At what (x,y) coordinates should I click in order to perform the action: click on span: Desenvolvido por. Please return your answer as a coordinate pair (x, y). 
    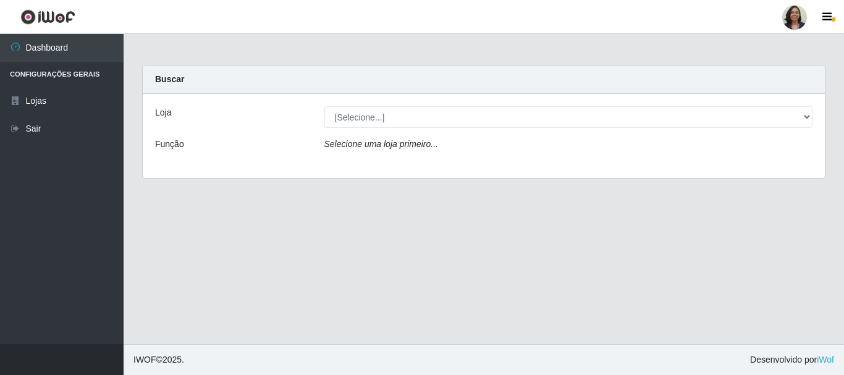
    Looking at the image, I should click on (792, 359).